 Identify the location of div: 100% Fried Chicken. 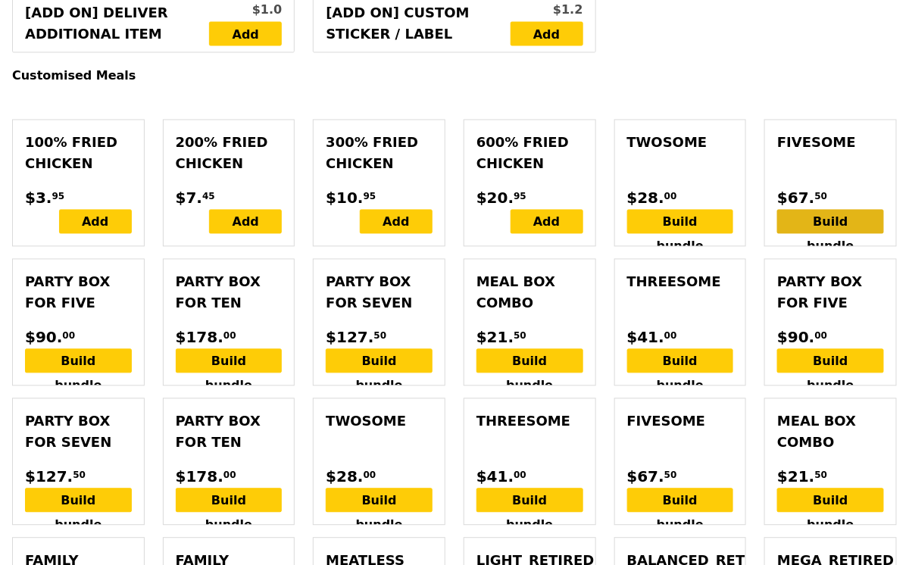
(78, 154).